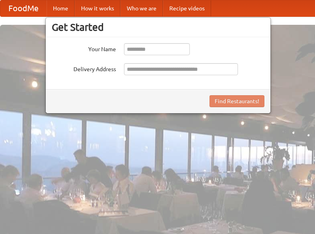  Describe the element at coordinates (236, 101) in the screenshot. I see `button: Find Restaurants!` at that location.